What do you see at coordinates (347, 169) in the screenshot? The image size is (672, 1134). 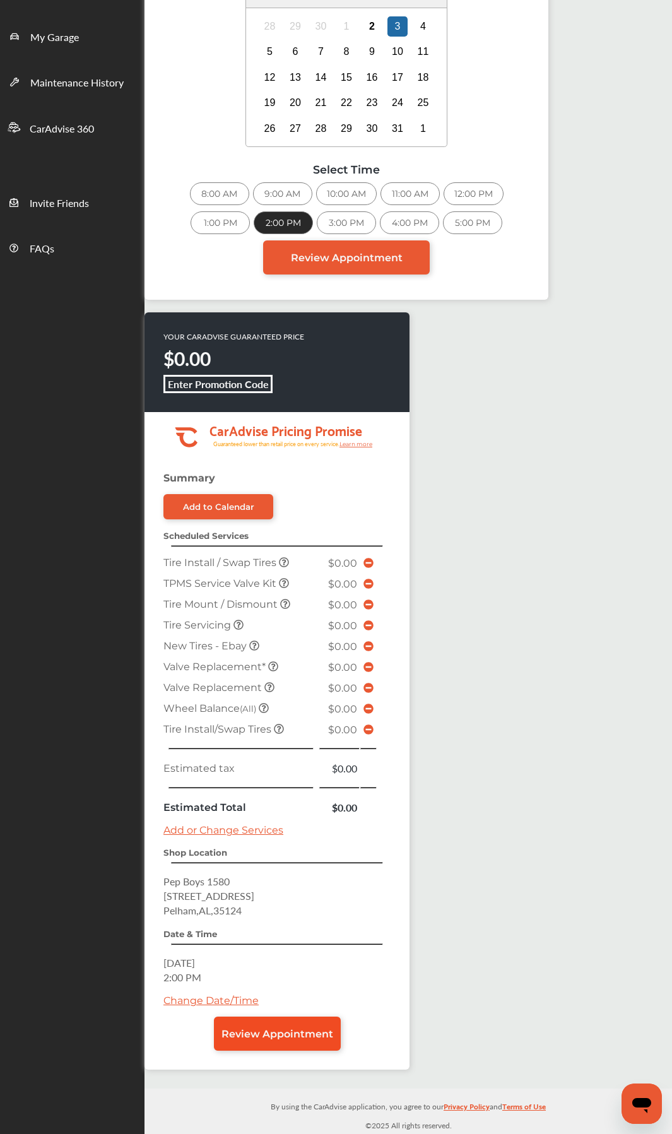 I see `div: Select Time` at bounding box center [347, 169].